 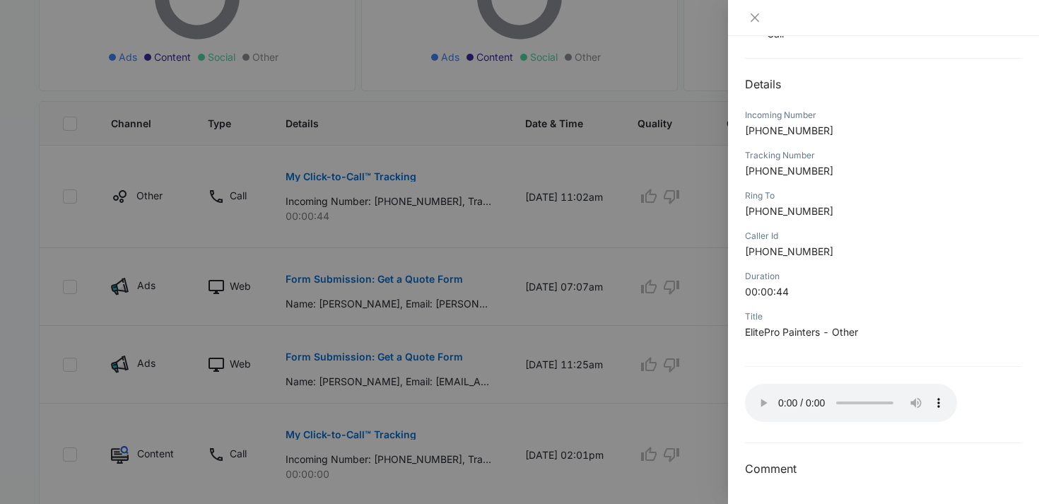 I want to click on h3: Comment, so click(x=884, y=469).